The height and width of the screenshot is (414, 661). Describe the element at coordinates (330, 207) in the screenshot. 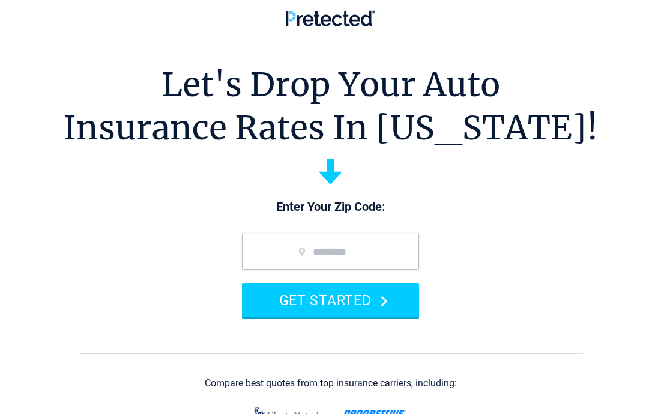

I see `p: Enter Your Zip Code:` at that location.